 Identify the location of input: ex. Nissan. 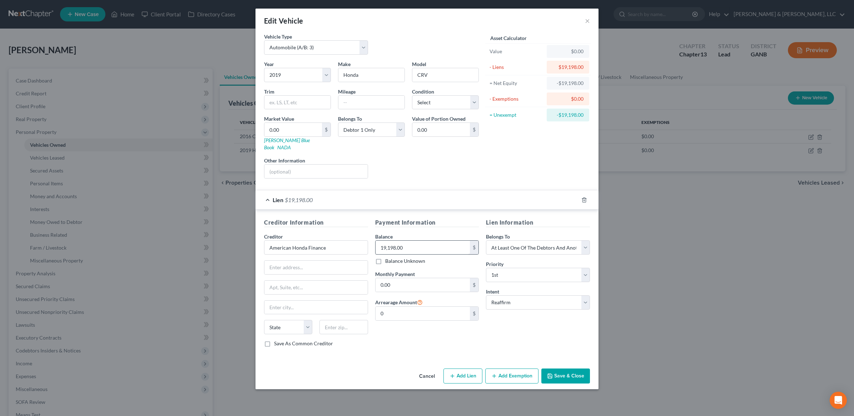
(371, 75).